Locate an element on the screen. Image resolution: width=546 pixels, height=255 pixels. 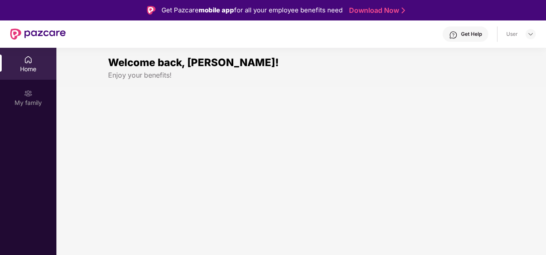
div: Get Pazcare for all your employee benefits need is located at coordinates (252, 10).